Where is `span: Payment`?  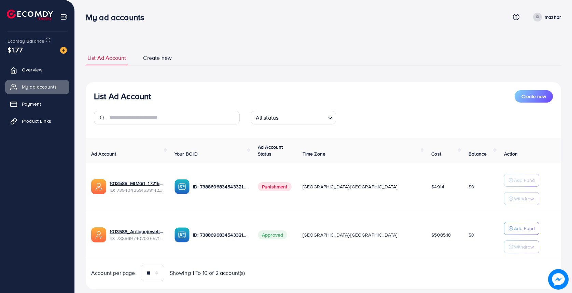
span: Payment is located at coordinates (31, 104).